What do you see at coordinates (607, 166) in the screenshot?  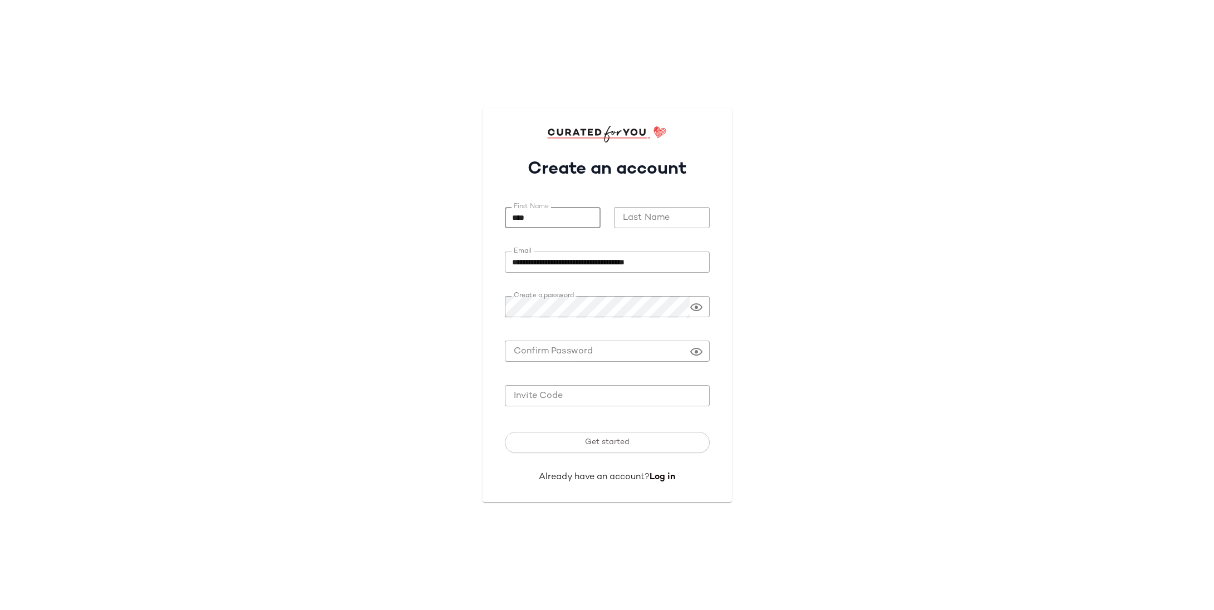 I see `h1: Create an account` at bounding box center [607, 166].